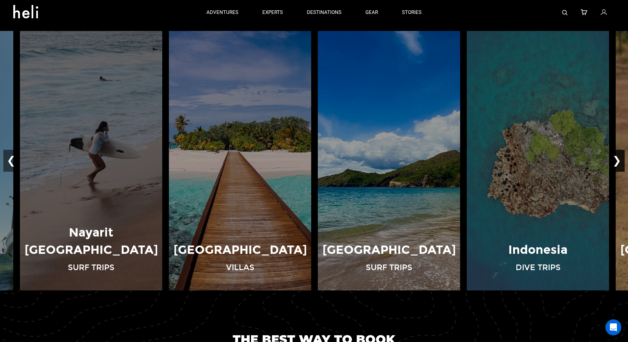  Describe the element at coordinates (324, 12) in the screenshot. I see `p: destinations` at that location.